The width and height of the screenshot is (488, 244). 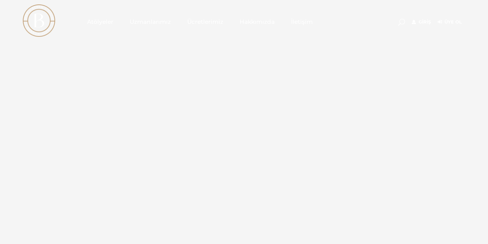 I want to click on a: Üye Ol, so click(x=449, y=22).